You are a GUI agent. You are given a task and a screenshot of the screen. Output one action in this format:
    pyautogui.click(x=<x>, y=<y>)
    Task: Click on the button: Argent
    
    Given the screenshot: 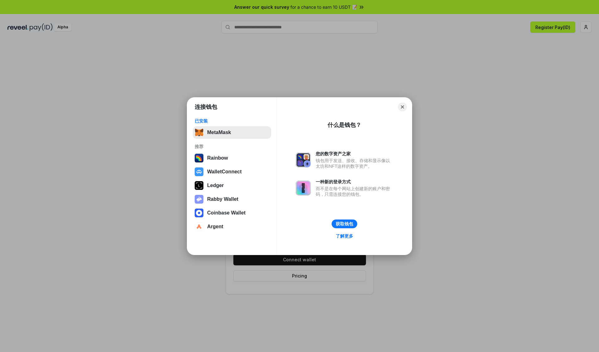 What is the action you would take?
    pyautogui.click(x=232, y=227)
    